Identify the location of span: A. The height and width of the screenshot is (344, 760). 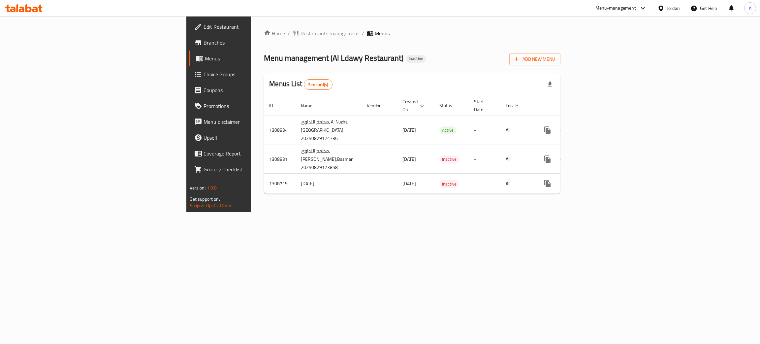
(750, 8).